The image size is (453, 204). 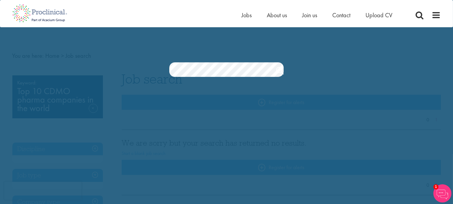 I want to click on img: Chatbot, so click(x=443, y=193).